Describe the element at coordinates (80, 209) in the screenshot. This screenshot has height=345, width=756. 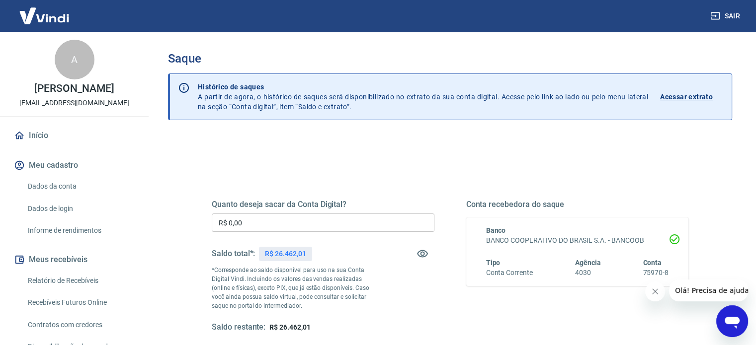
I see `a: Dados de login` at that location.